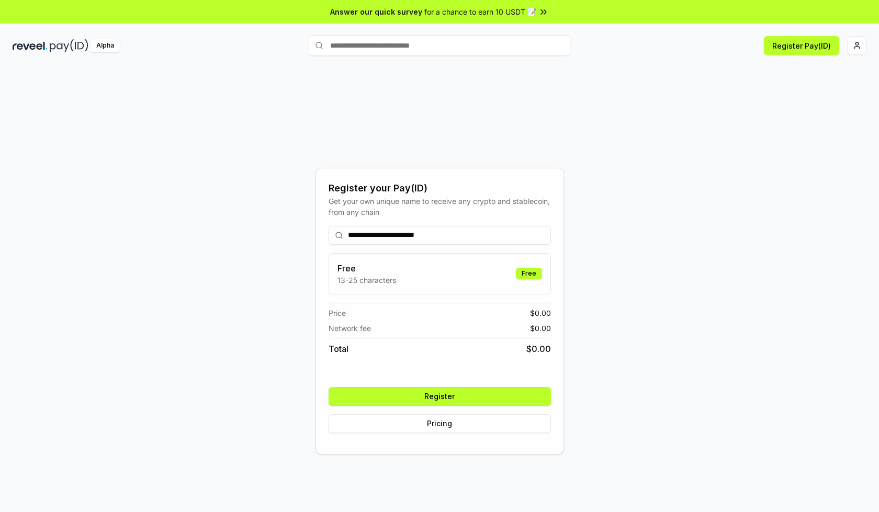 The height and width of the screenshot is (512, 879). Describe the element at coordinates (69, 46) in the screenshot. I see `img: pay_id` at that location.